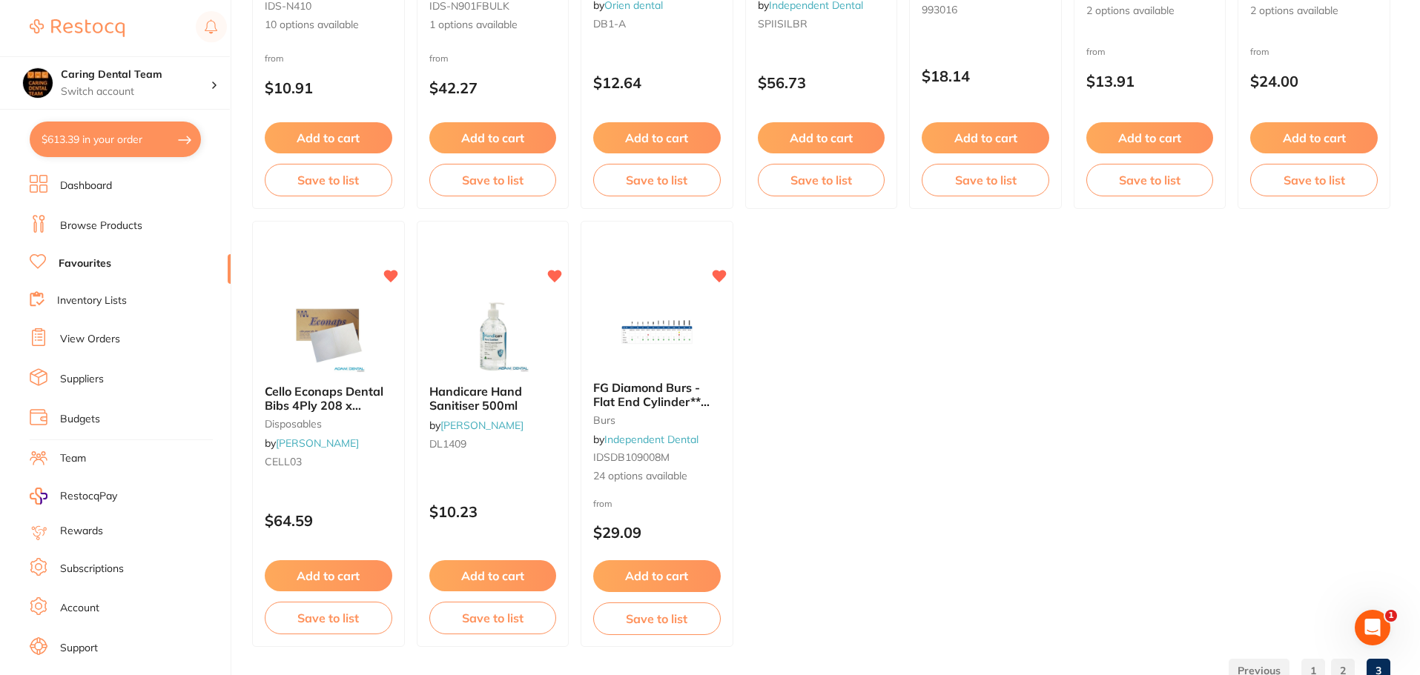 Image resolution: width=1420 pixels, height=675 pixels. I want to click on span: SPIISILBR, so click(782, 24).